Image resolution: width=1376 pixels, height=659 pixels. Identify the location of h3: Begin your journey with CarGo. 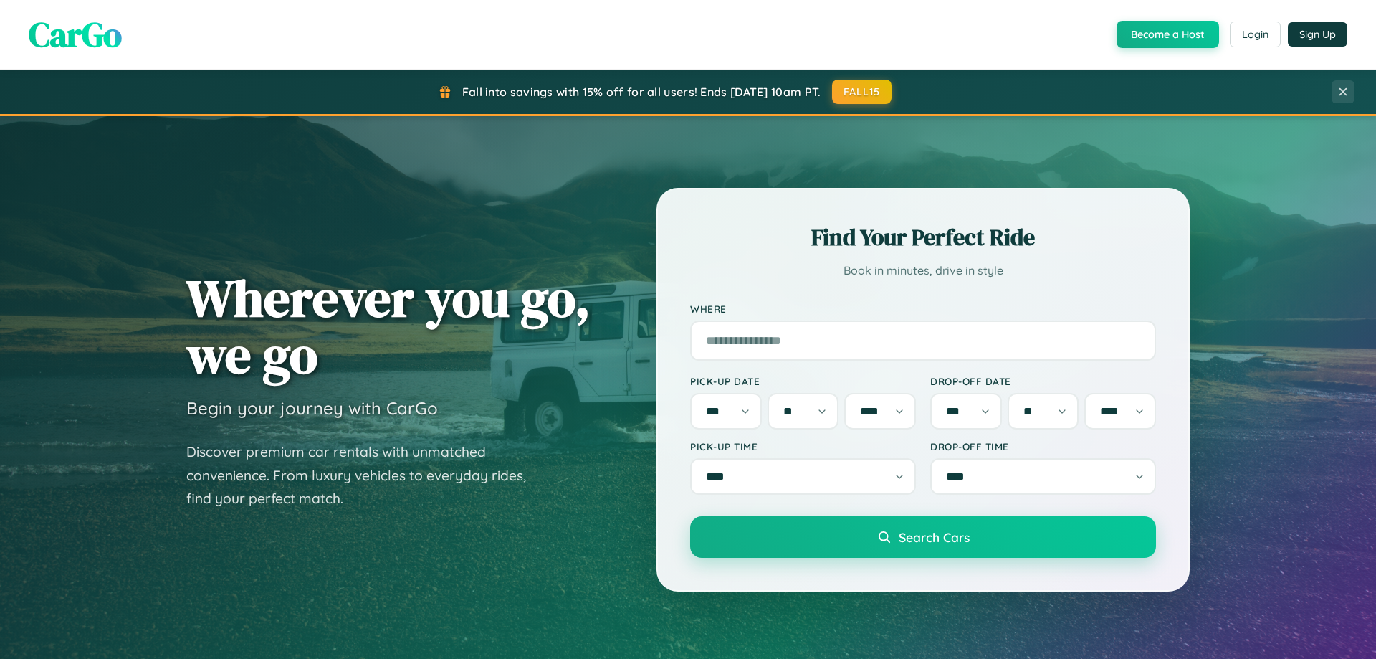
(312, 408).